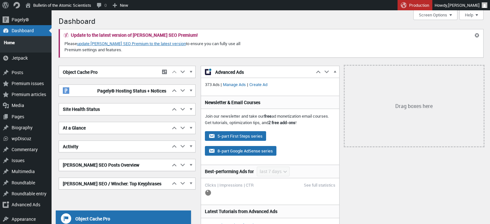 Image resolution: width=490 pixels, height=224 pixels. Describe the element at coordinates (114, 109) in the screenshot. I see `h2: Site Health Status` at that location.